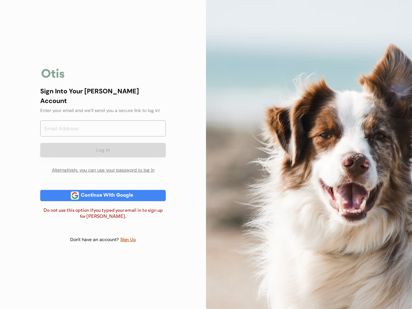 Image resolution: width=412 pixels, height=309 pixels. What do you see at coordinates (128, 240) in the screenshot?
I see `div: Sign Up` at bounding box center [128, 240].